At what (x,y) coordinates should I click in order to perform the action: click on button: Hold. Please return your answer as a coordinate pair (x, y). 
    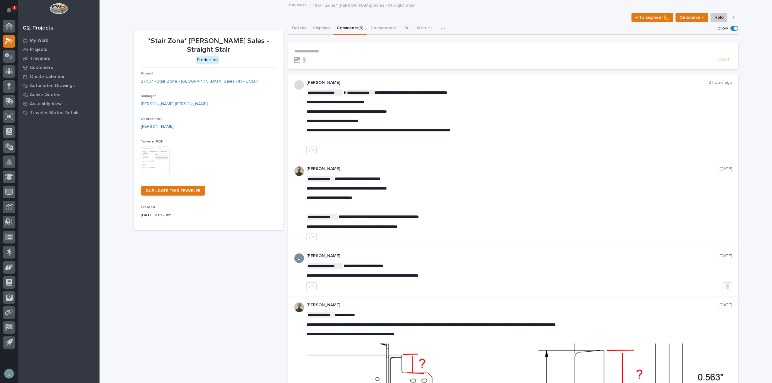
    Looking at the image, I should click on (719, 17).